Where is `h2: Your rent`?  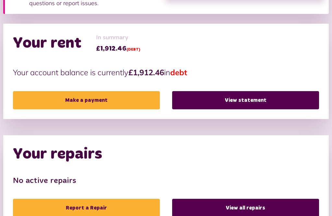 h2: Your rent is located at coordinates (47, 43).